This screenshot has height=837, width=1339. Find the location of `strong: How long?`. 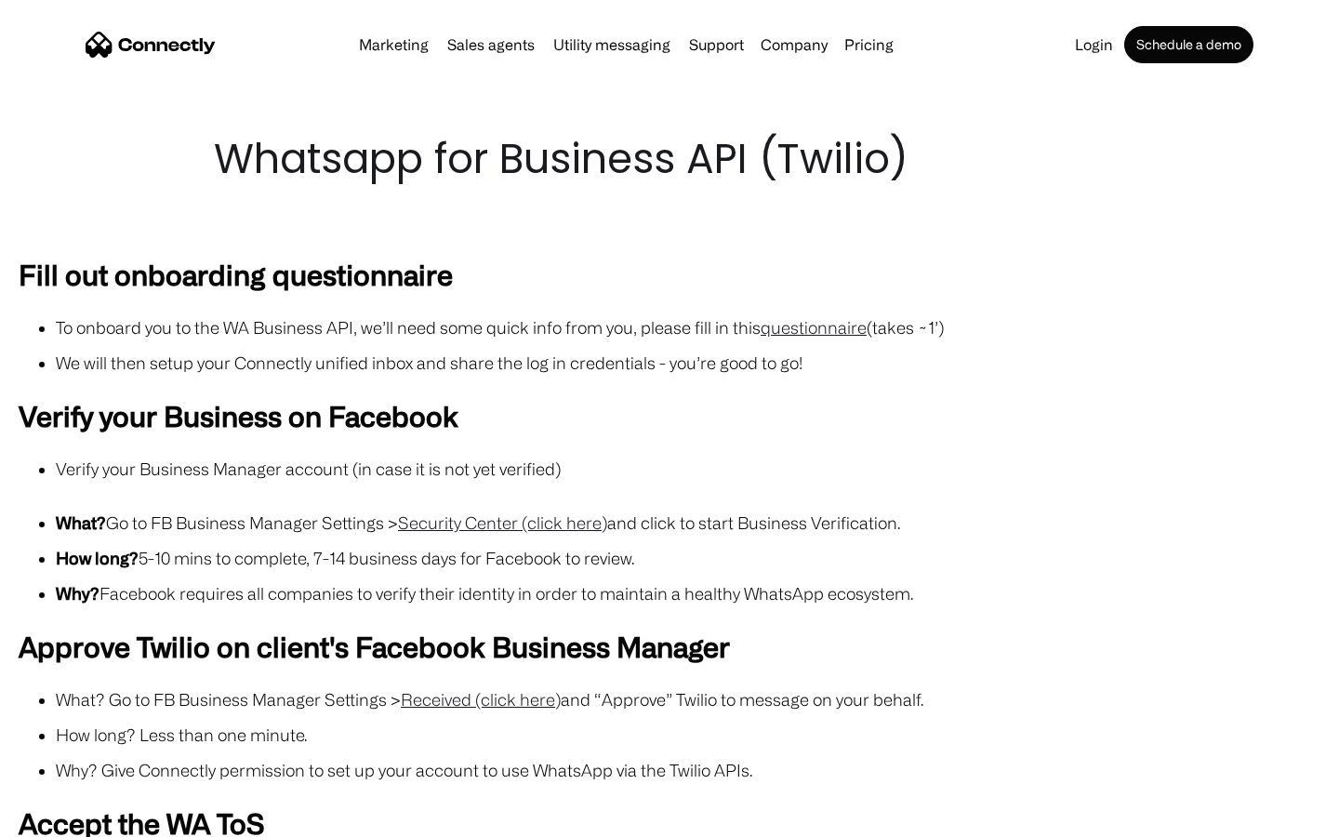

strong: How long? is located at coordinates (97, 558).